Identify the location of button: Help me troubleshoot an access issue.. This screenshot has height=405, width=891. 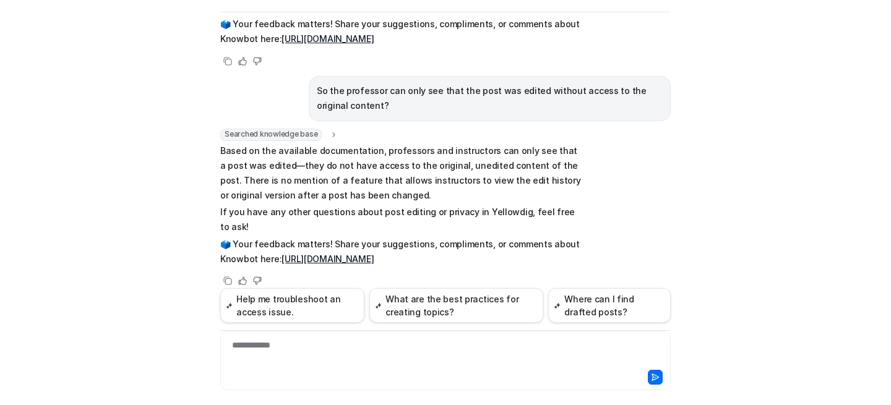
(292, 306).